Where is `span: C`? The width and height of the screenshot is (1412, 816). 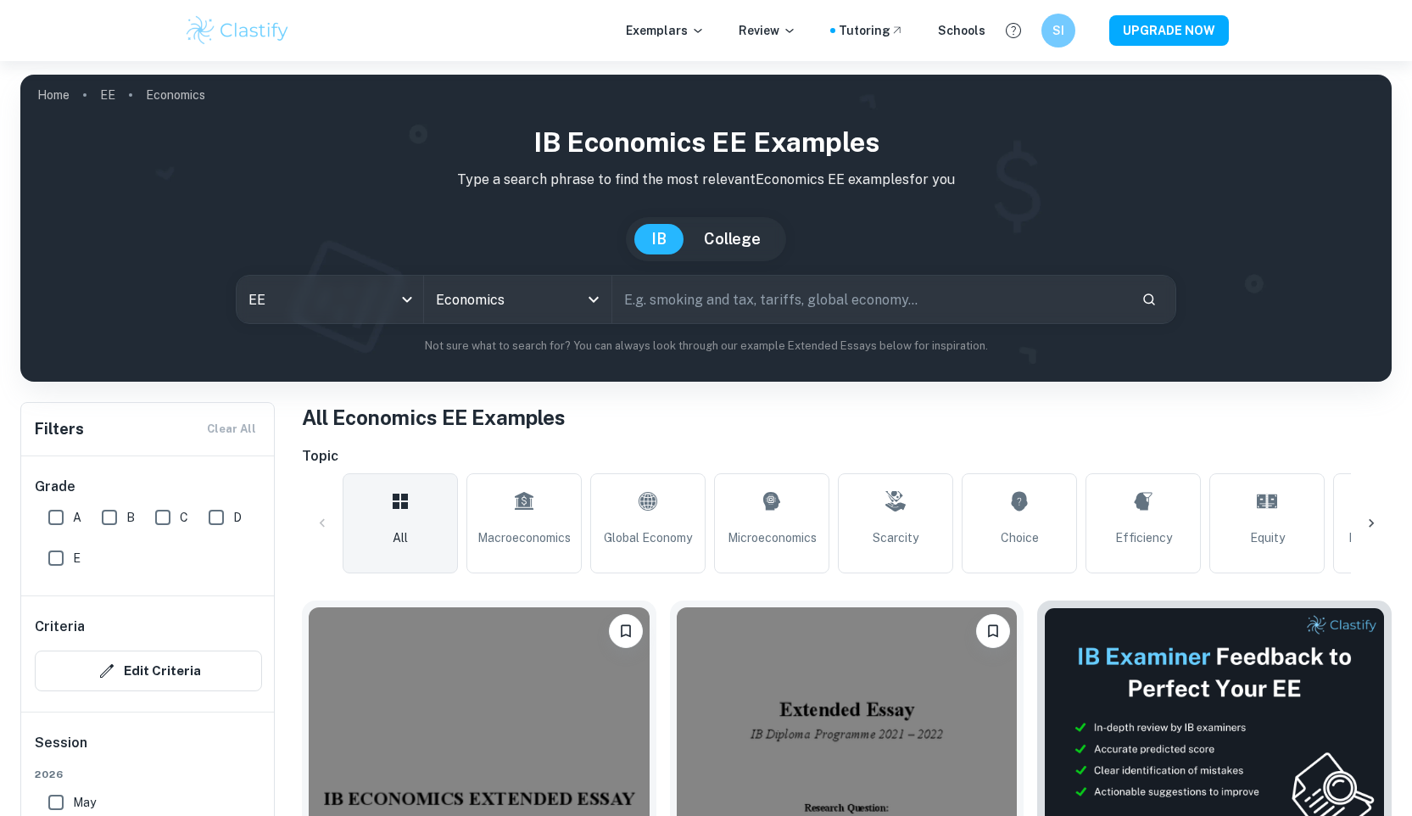 span: C is located at coordinates (184, 517).